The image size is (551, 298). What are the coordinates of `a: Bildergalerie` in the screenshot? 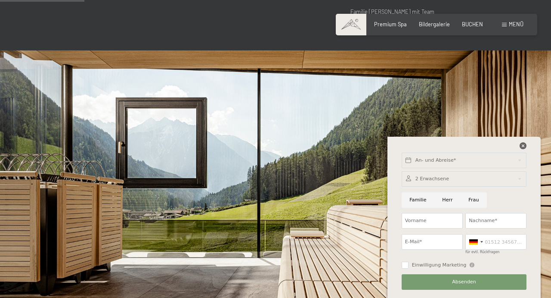 It's located at (435, 24).